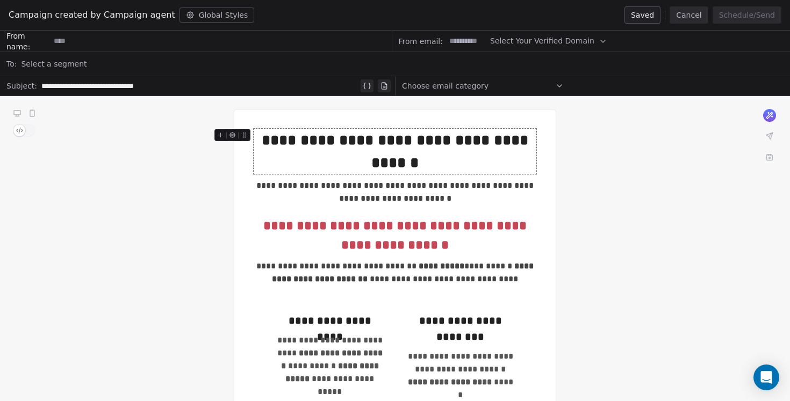  Describe the element at coordinates (642, 15) in the screenshot. I see `button: Saved` at that location.